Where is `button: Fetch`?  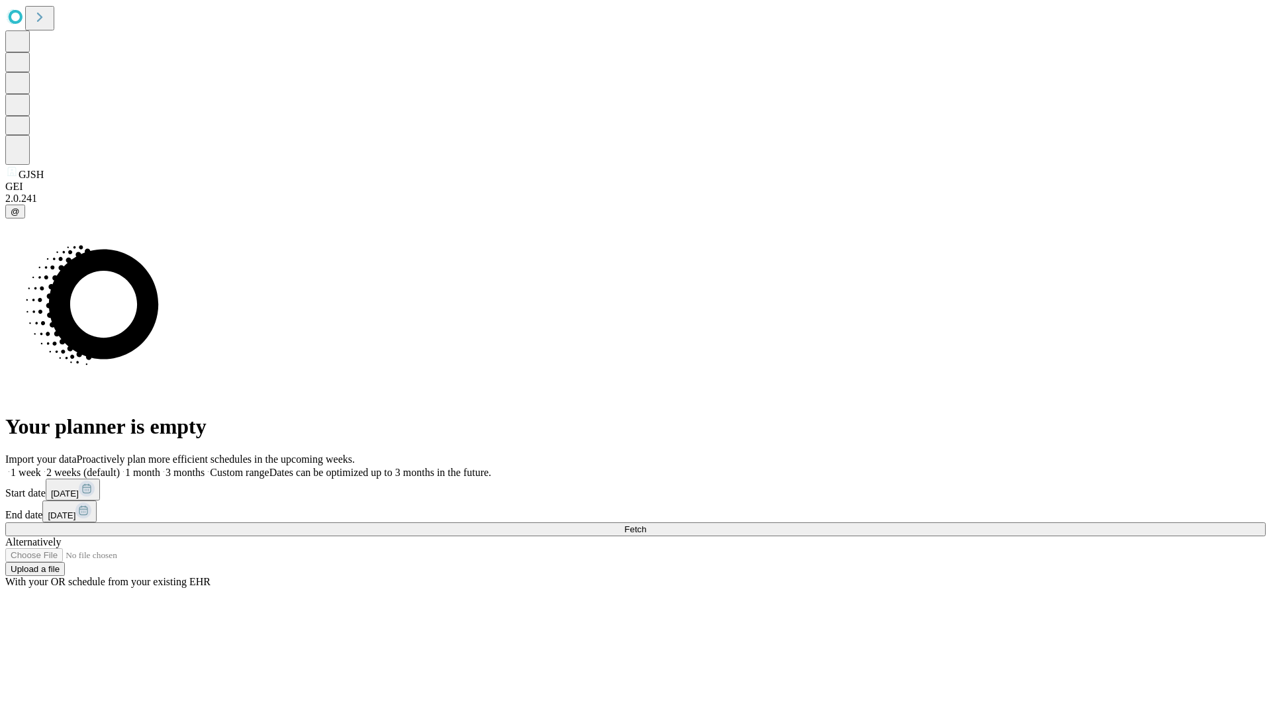
button: Fetch is located at coordinates (636, 529).